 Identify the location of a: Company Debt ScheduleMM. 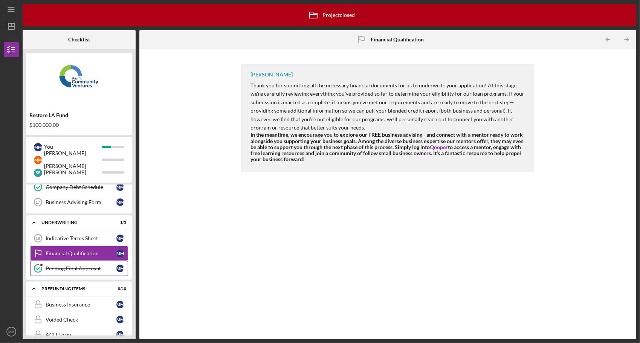
(79, 187).